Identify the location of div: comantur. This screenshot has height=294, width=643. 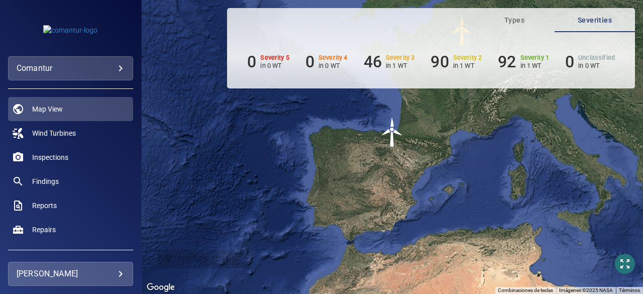
(70, 68).